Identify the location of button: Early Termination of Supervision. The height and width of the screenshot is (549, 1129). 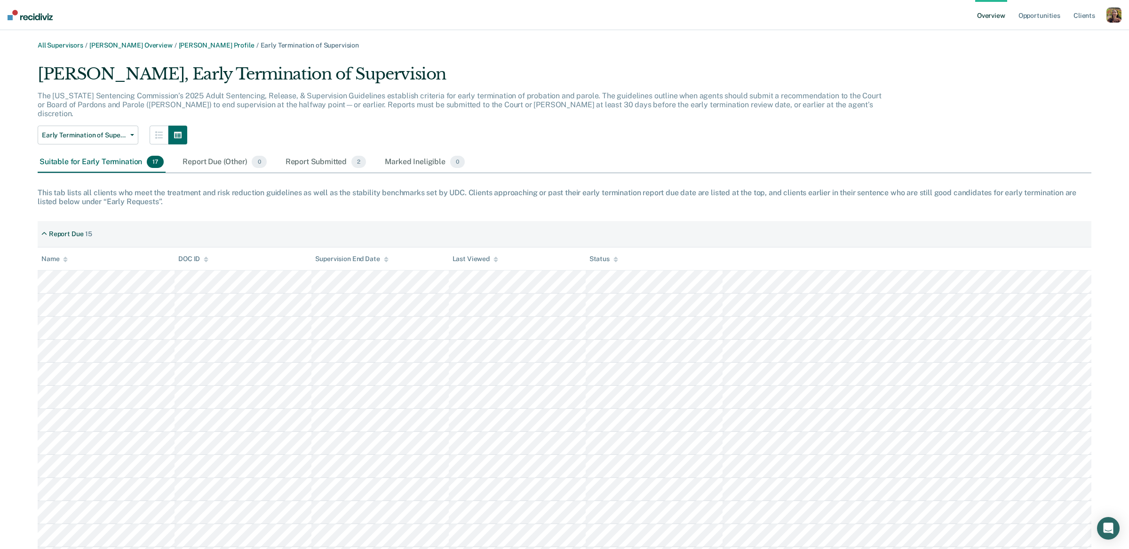
(88, 135).